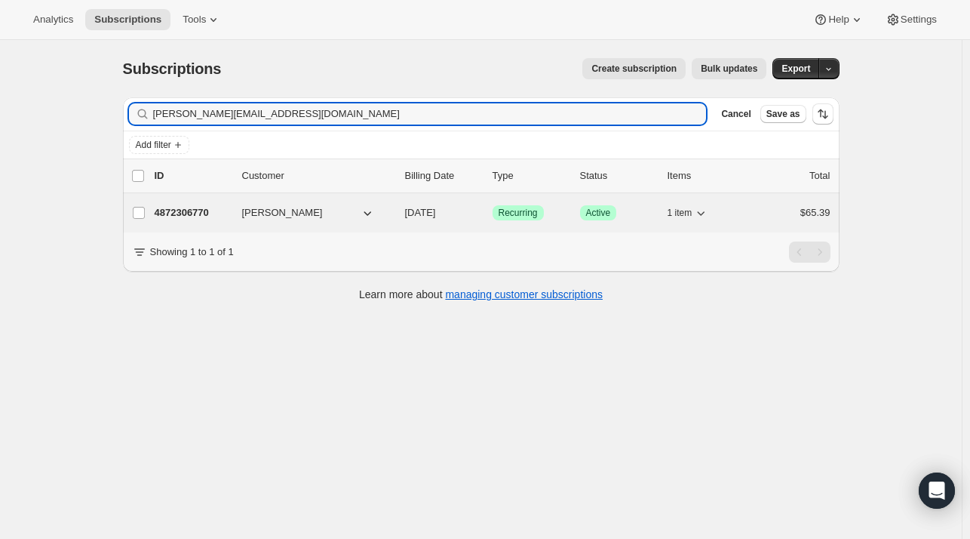 The height and width of the screenshot is (539, 970). What do you see at coordinates (911, 20) in the screenshot?
I see `button: Settings` at bounding box center [911, 20].